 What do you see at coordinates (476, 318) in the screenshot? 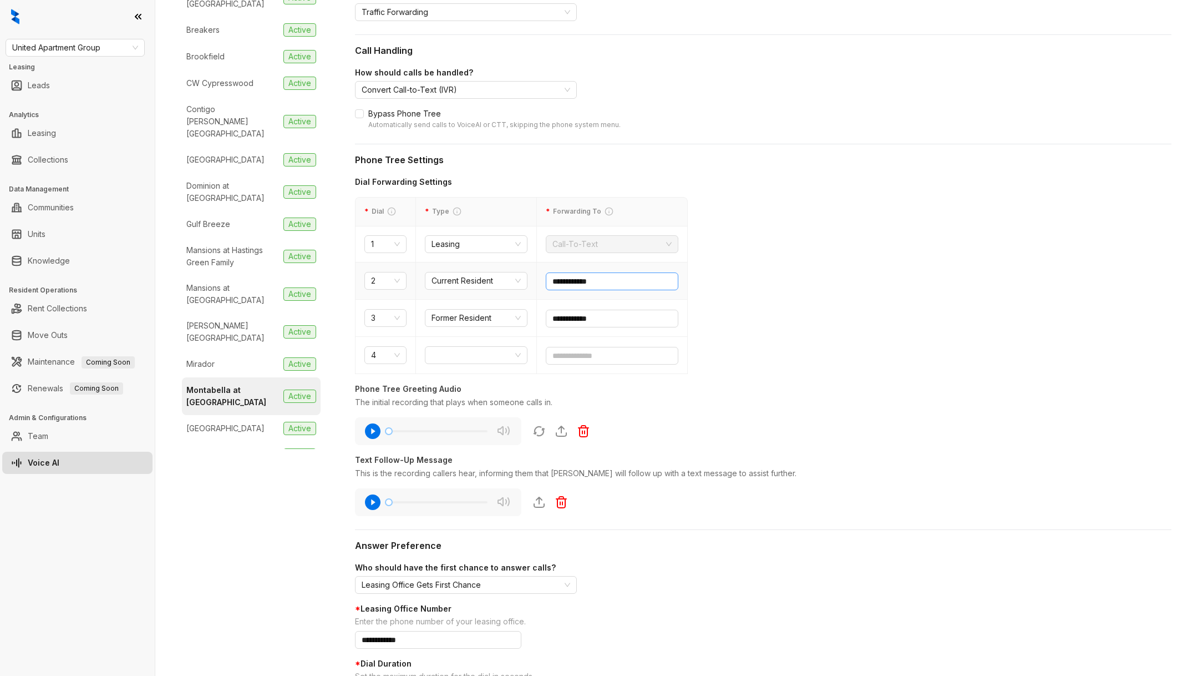
I see `span: Former Resident` at bounding box center [476, 318].